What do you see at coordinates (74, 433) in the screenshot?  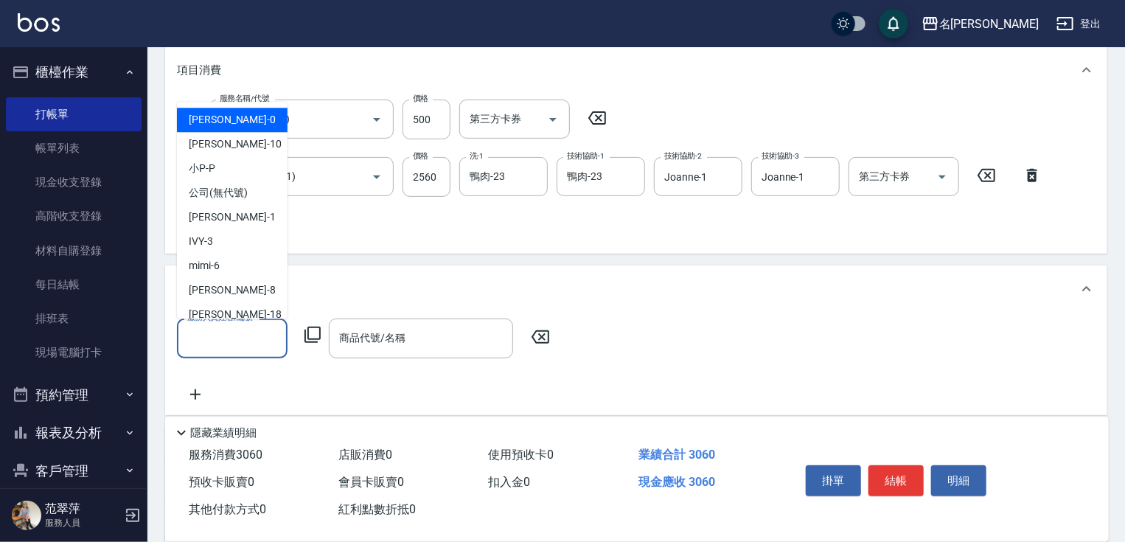 I see `button: 報表及分析` at bounding box center [74, 433].